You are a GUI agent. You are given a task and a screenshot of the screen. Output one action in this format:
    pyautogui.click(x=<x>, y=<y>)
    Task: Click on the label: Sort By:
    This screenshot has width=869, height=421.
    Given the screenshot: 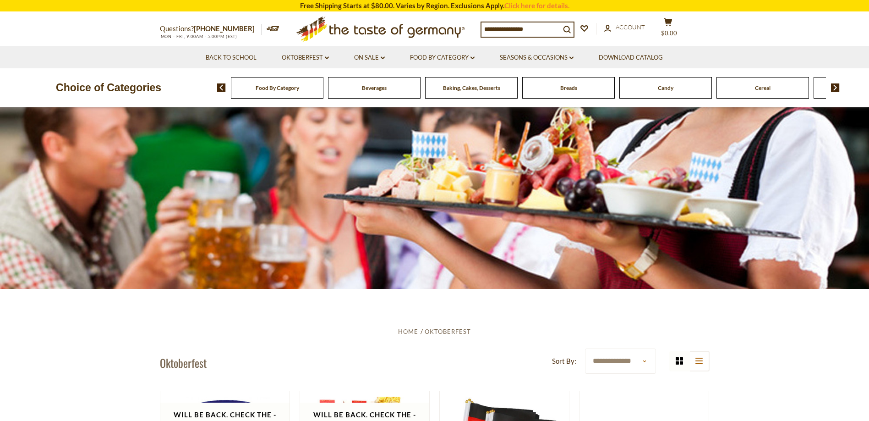 What is the action you would take?
    pyautogui.click(x=564, y=361)
    